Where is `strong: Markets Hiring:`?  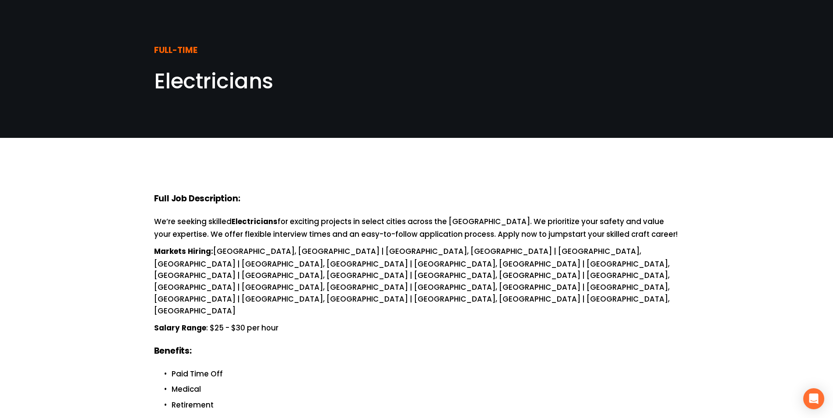
strong: Markets Hiring: is located at coordinates (183, 252).